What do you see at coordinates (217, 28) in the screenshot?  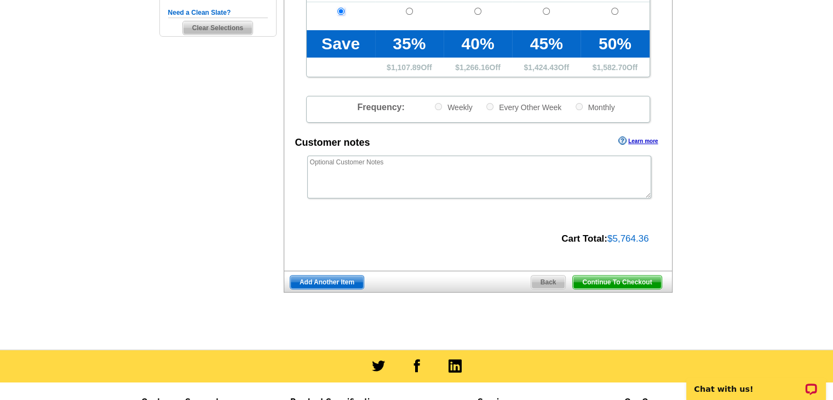 I see `span: Clear Selections` at bounding box center [217, 28].